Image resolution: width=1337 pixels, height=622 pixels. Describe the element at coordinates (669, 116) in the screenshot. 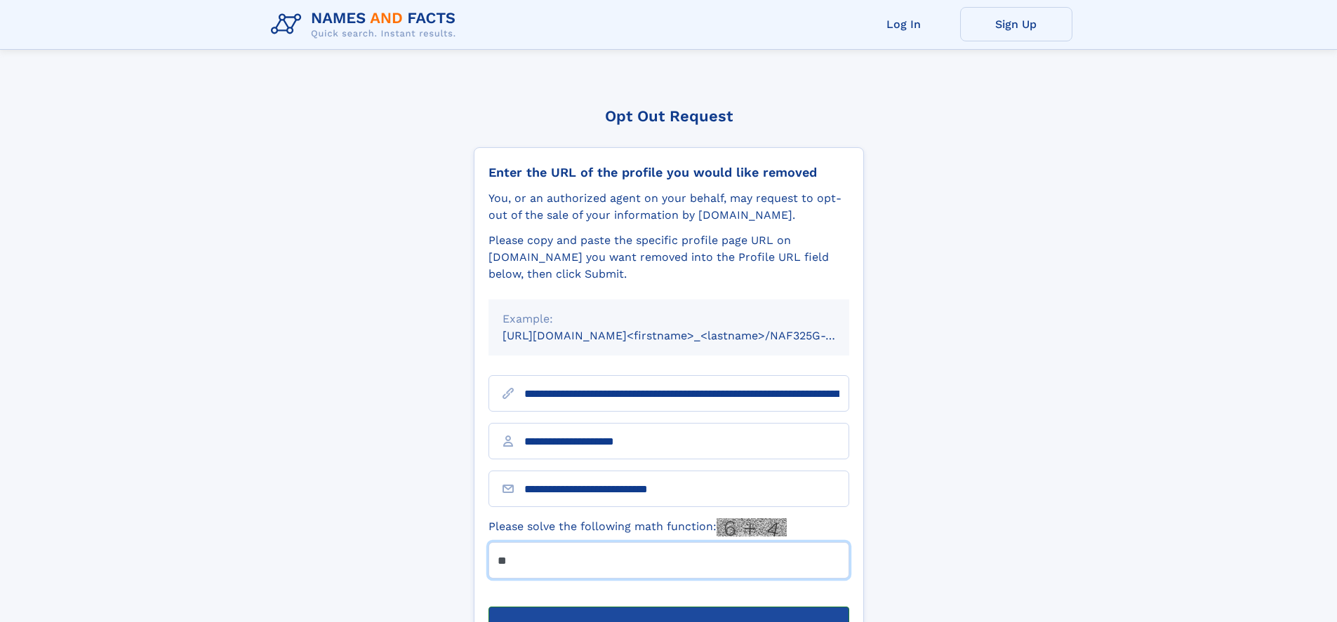

I see `div: Opt Out Request` at that location.